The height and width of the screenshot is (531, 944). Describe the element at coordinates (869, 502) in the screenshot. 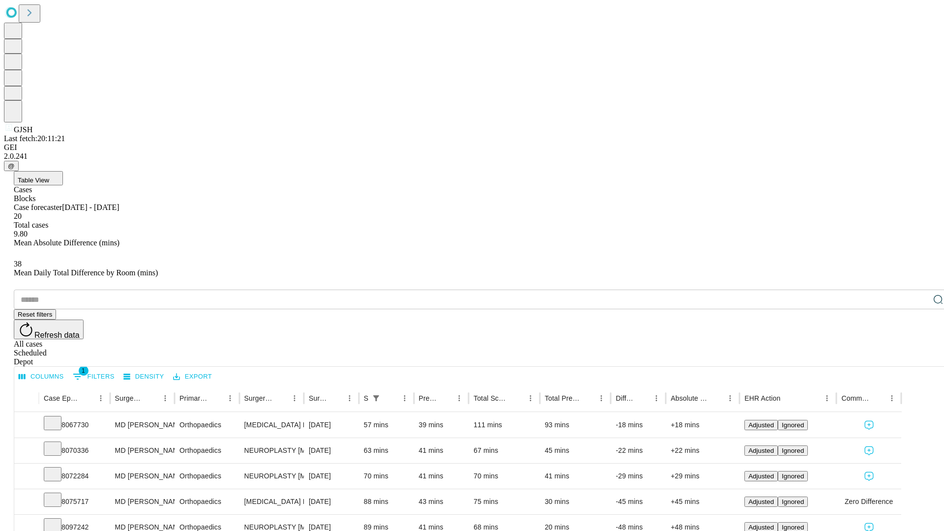

I see `span: Zero Difference` at that location.